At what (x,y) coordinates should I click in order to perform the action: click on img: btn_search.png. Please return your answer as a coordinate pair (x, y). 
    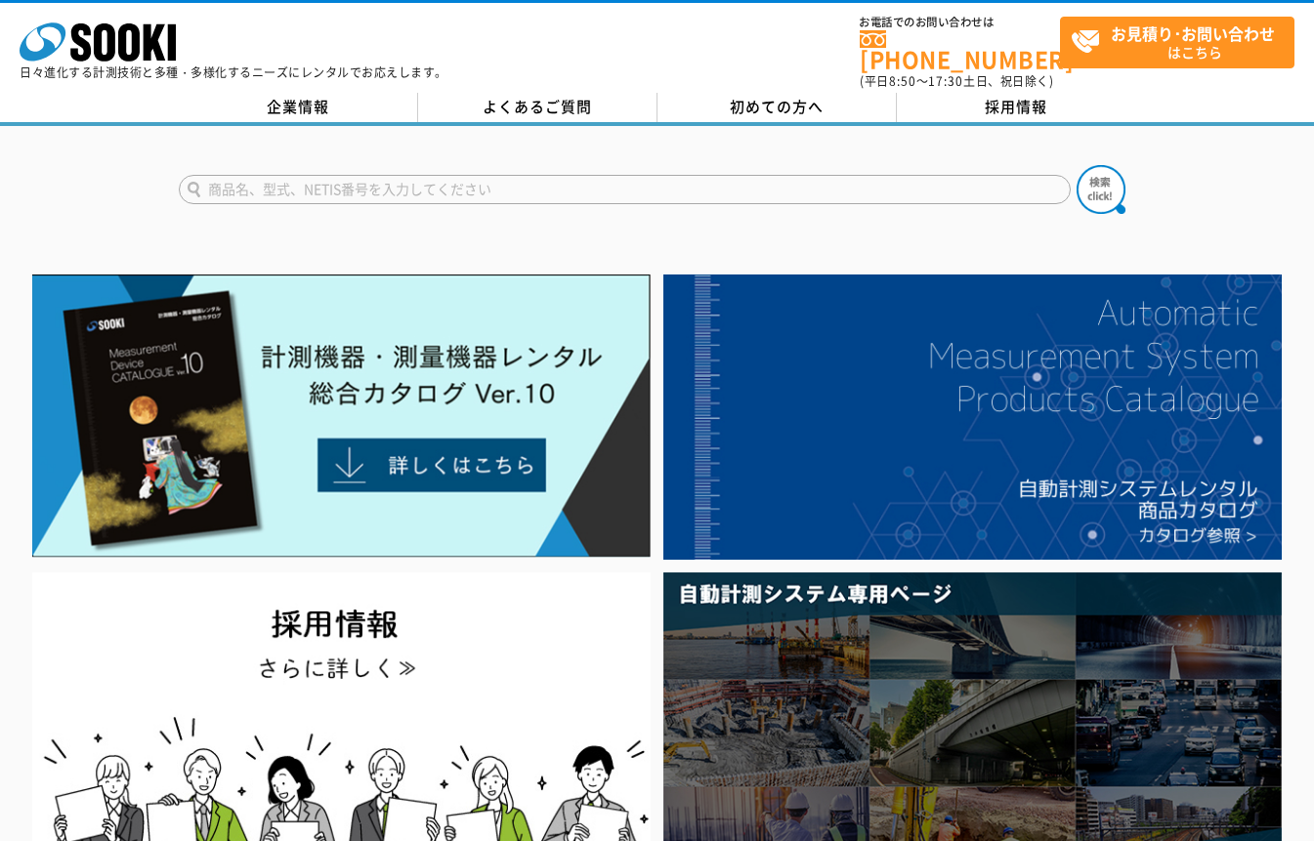
    Looking at the image, I should click on (1101, 190).